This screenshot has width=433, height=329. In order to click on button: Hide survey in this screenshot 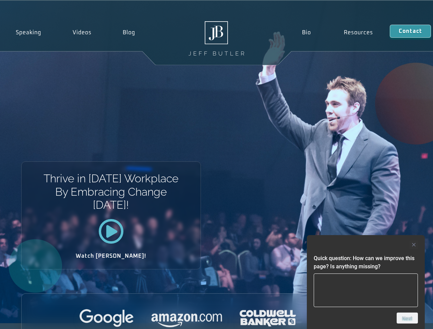, I will do `click(414, 245)`.